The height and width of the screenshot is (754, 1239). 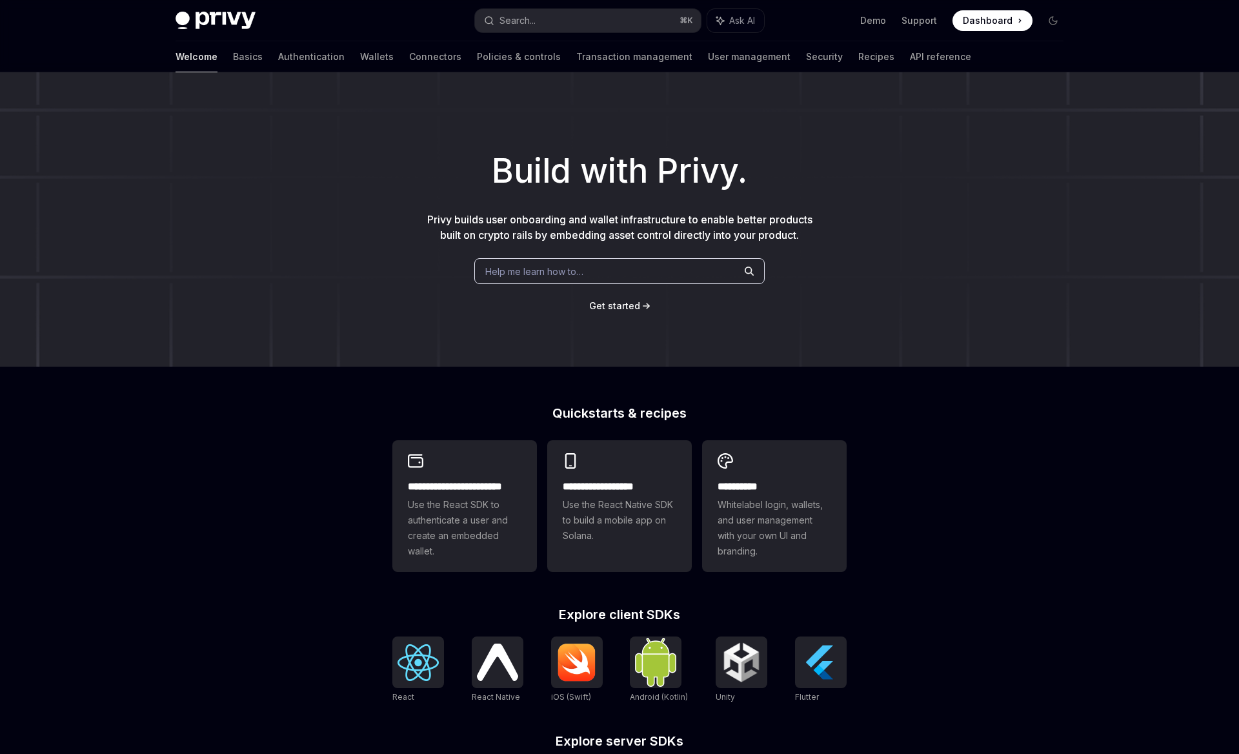 What do you see at coordinates (620, 227) in the screenshot?
I see `span: Privy builds user onboarding and wallet infrastructure to enable better products built on crypto ...` at bounding box center [620, 227].